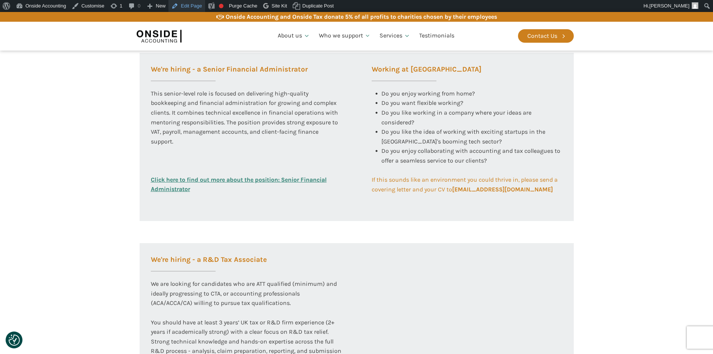 Image resolution: width=713 pixels, height=354 pixels. I want to click on h3: We're hiring - a Senior Financial Administrator, so click(229, 73).